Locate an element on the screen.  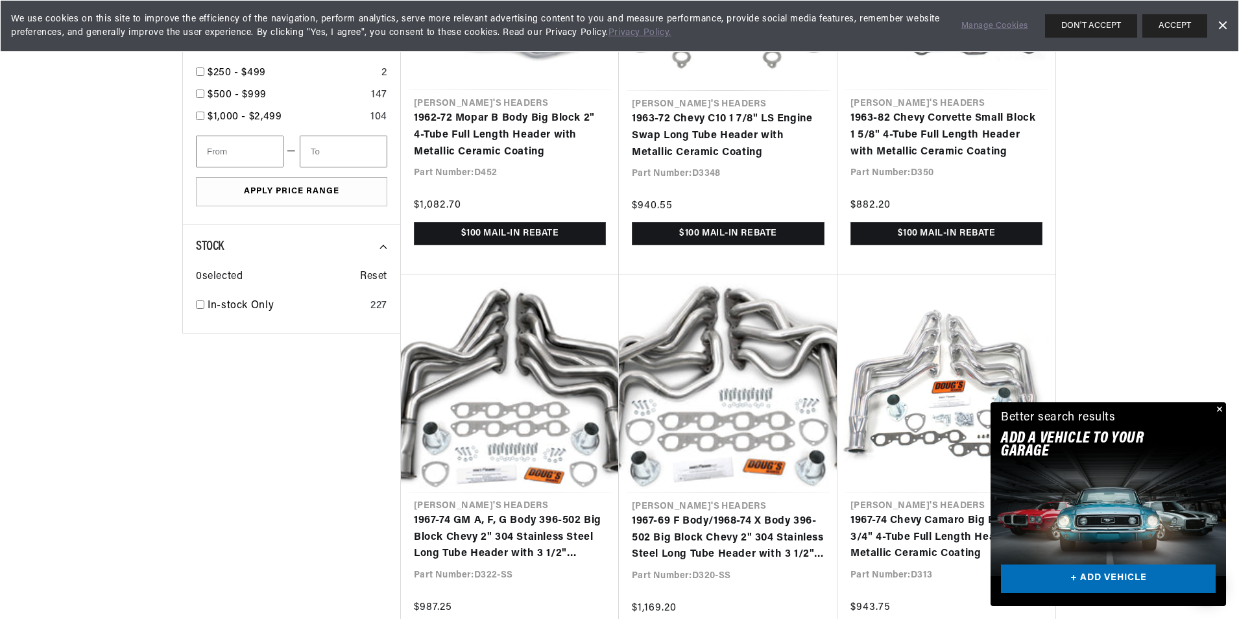
a: 1963-82 Chevy Corvette Small Block 1 5/8" 4-Tube Full Length Header with Metallic Ceramic Coating is located at coordinates (946, 135).